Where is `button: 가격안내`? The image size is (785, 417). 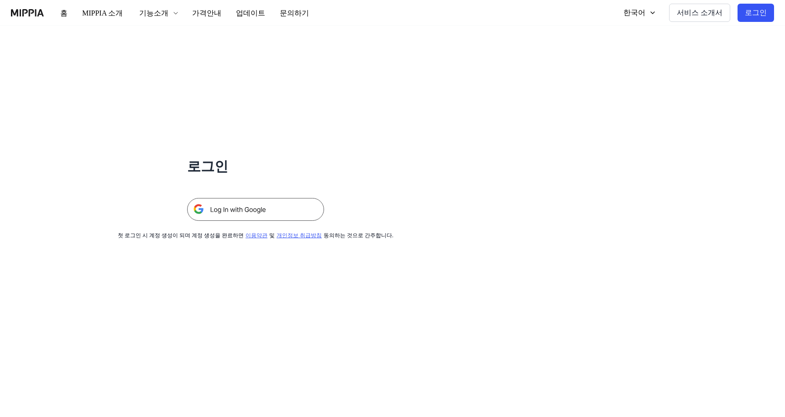
button: 가격안내 is located at coordinates (198, 13).